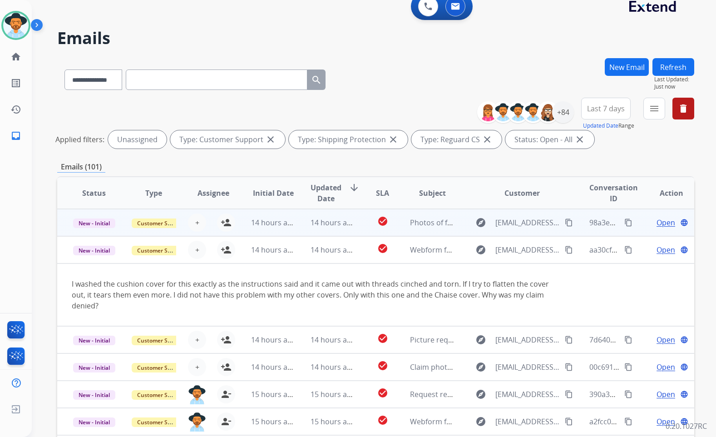 This screenshot has width=716, height=437. I want to click on span: Type, so click(154, 193).